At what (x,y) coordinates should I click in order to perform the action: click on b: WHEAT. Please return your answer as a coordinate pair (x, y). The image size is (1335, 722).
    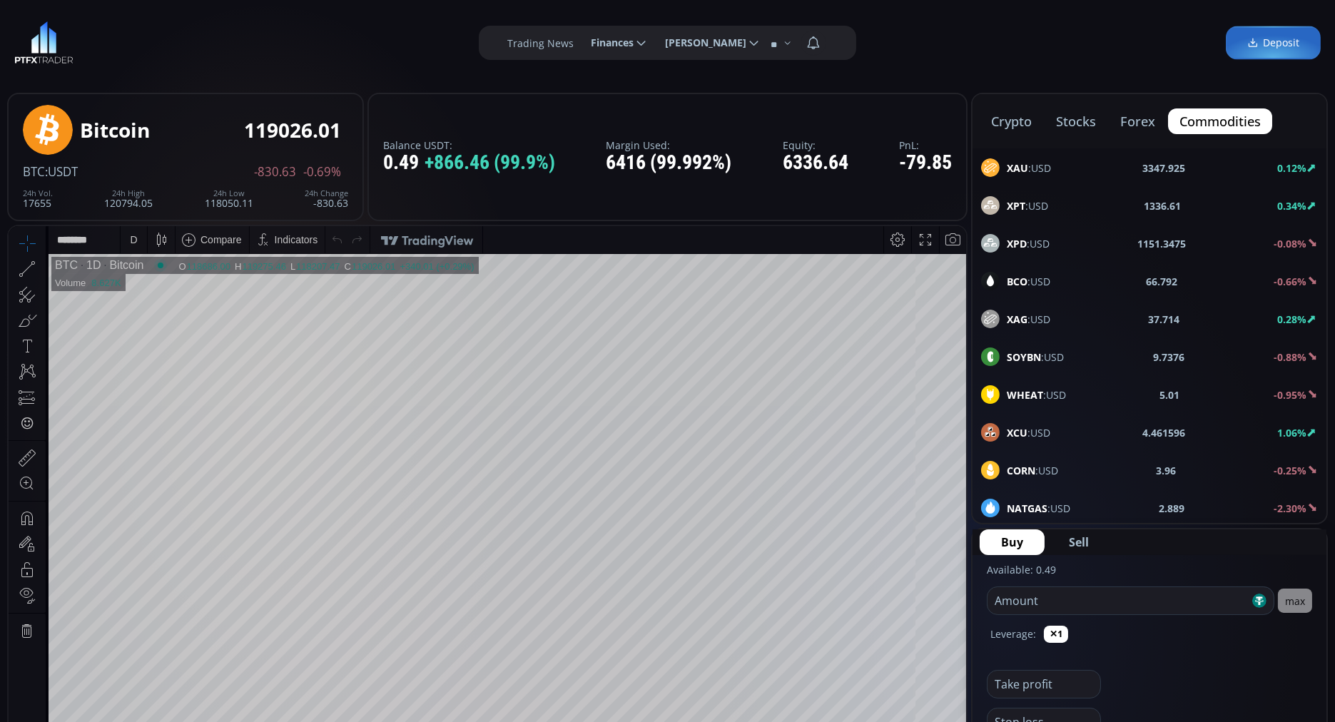
    Looking at the image, I should click on (1025, 395).